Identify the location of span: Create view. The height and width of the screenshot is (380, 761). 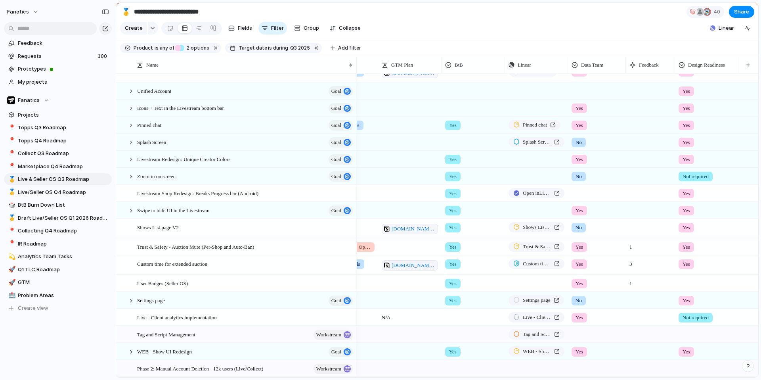
(33, 308).